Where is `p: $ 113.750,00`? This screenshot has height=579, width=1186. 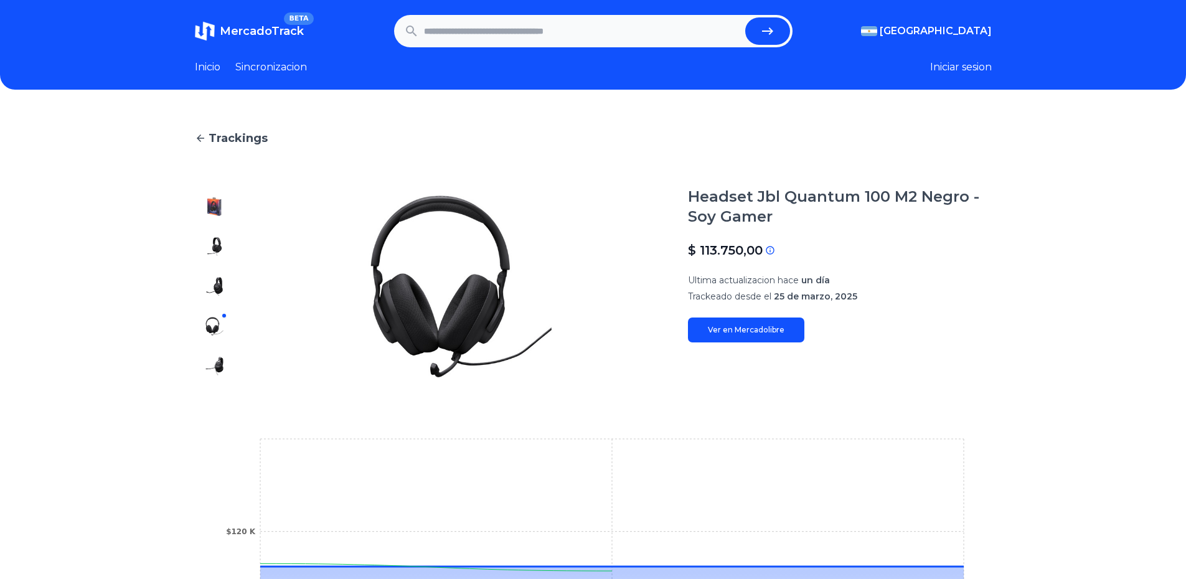
p: $ 113.750,00 is located at coordinates (726, 250).